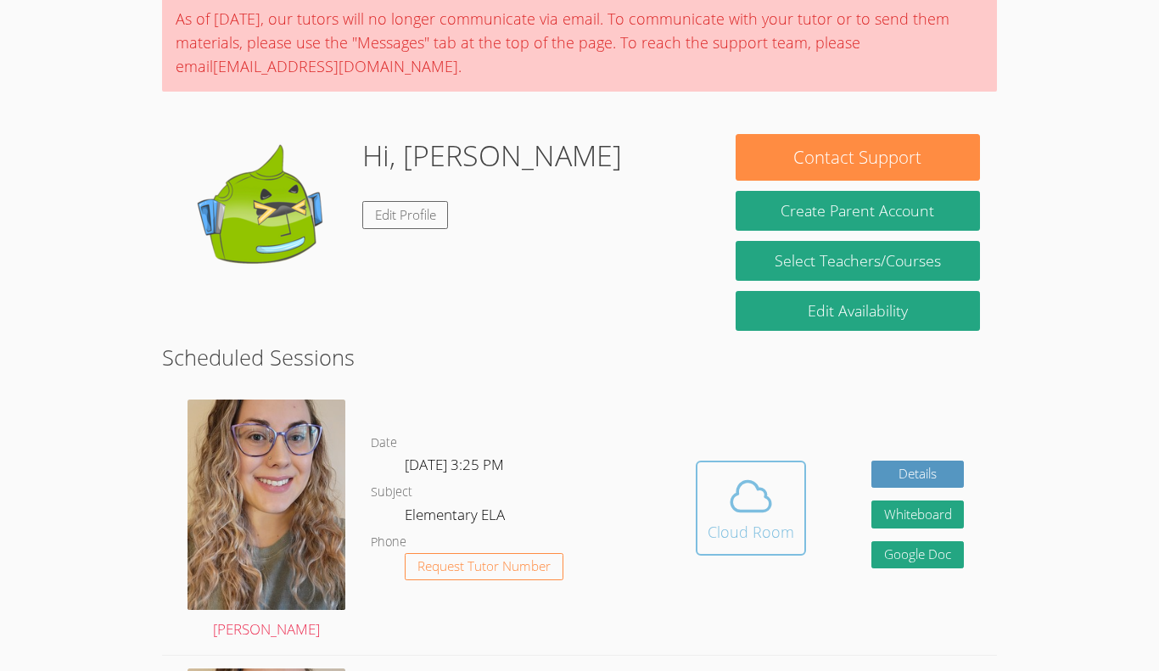 The width and height of the screenshot is (1159, 671). Describe the element at coordinates (858, 311) in the screenshot. I see `a: Edit Availability` at that location.